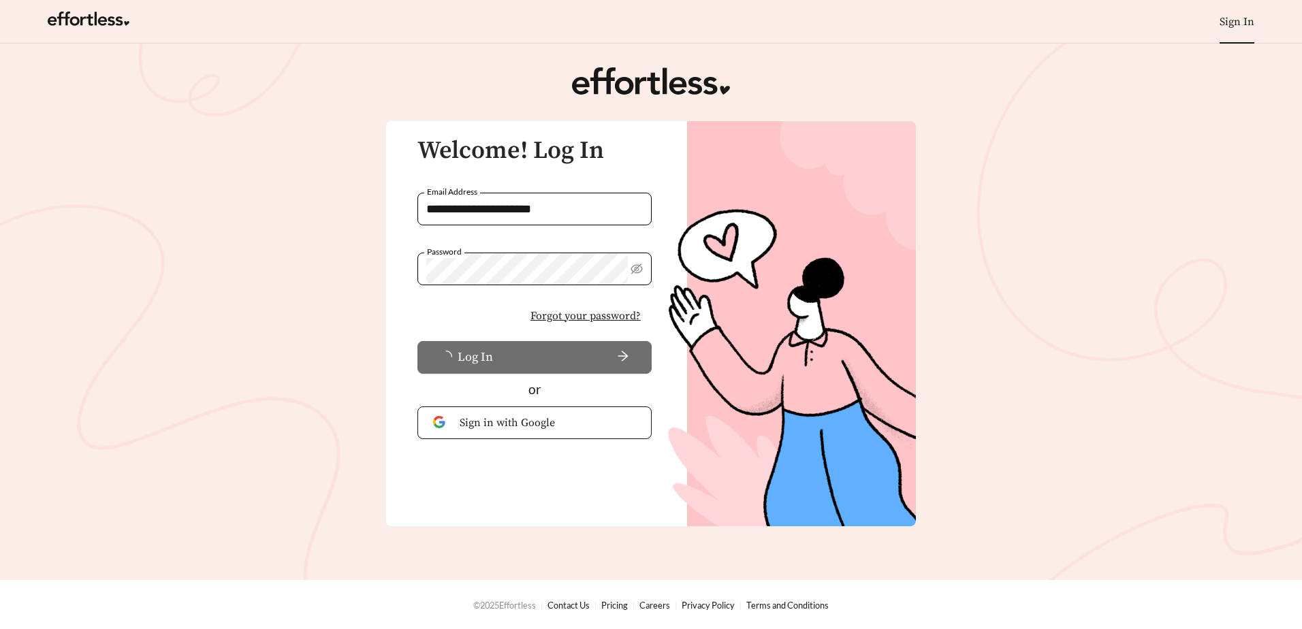  What do you see at coordinates (475, 357) in the screenshot?
I see `span: Log In` at bounding box center [475, 357].